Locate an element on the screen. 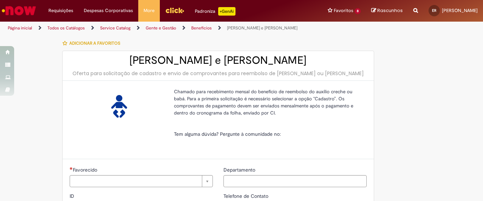  span: Chamado para recebimento mensal do benefício de reembolso do auxílio creche ou babá. Para a prime... is located at coordinates (264, 102).